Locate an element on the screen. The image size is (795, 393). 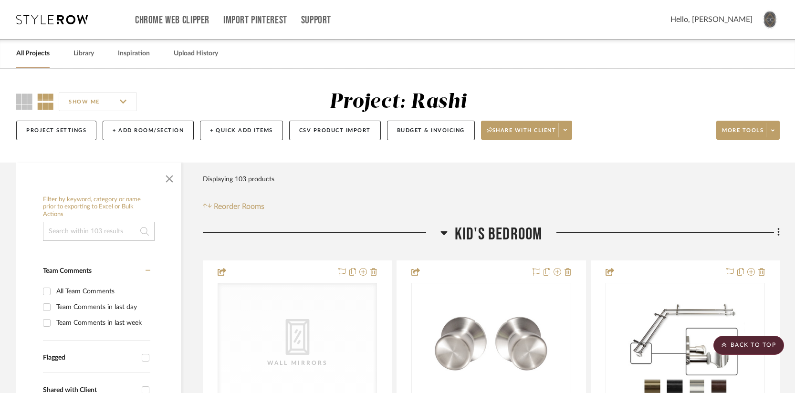
div: Team Comments in last day is located at coordinates (102, 307).